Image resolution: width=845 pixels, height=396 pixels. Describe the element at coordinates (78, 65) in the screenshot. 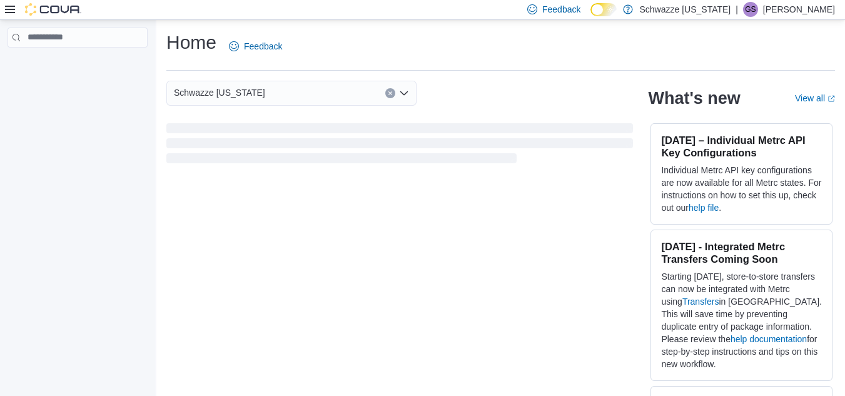

I see `nav: Complex example` at that location.